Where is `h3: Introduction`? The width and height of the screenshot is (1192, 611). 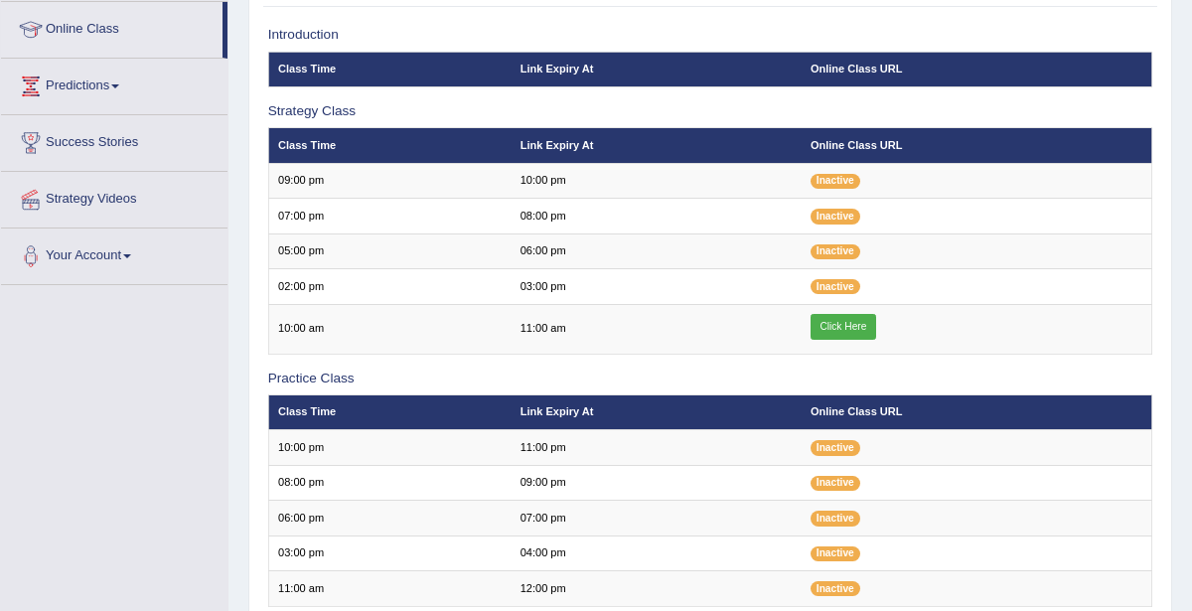 h3: Introduction is located at coordinates (710, 35).